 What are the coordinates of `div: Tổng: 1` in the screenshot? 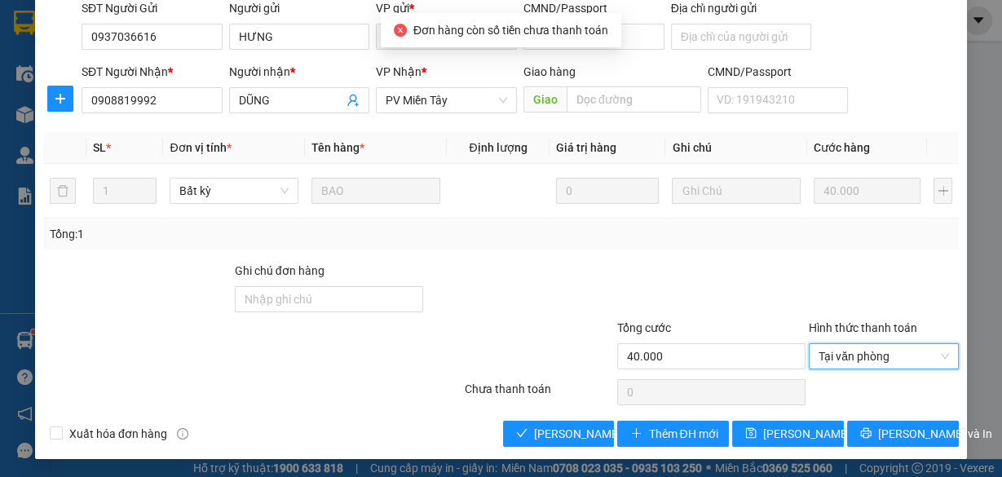 It's located at (218, 234).